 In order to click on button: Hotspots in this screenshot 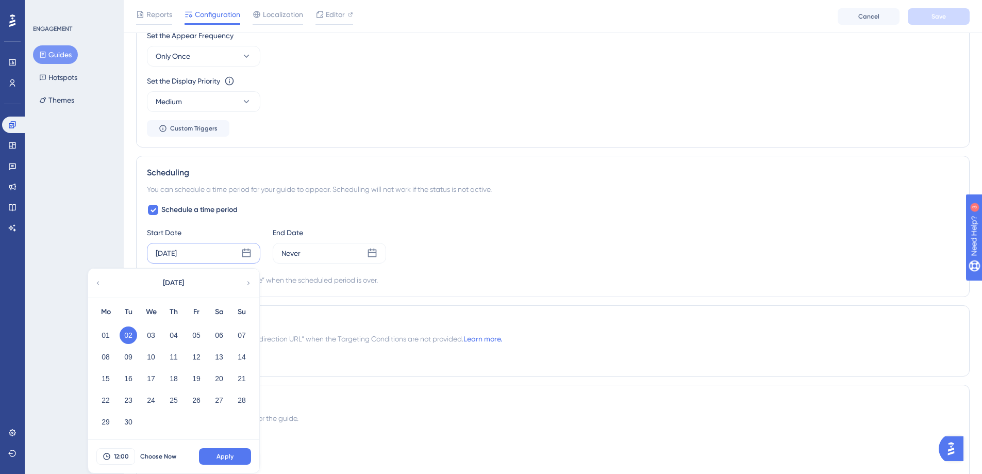, I will do `click(58, 77)`.